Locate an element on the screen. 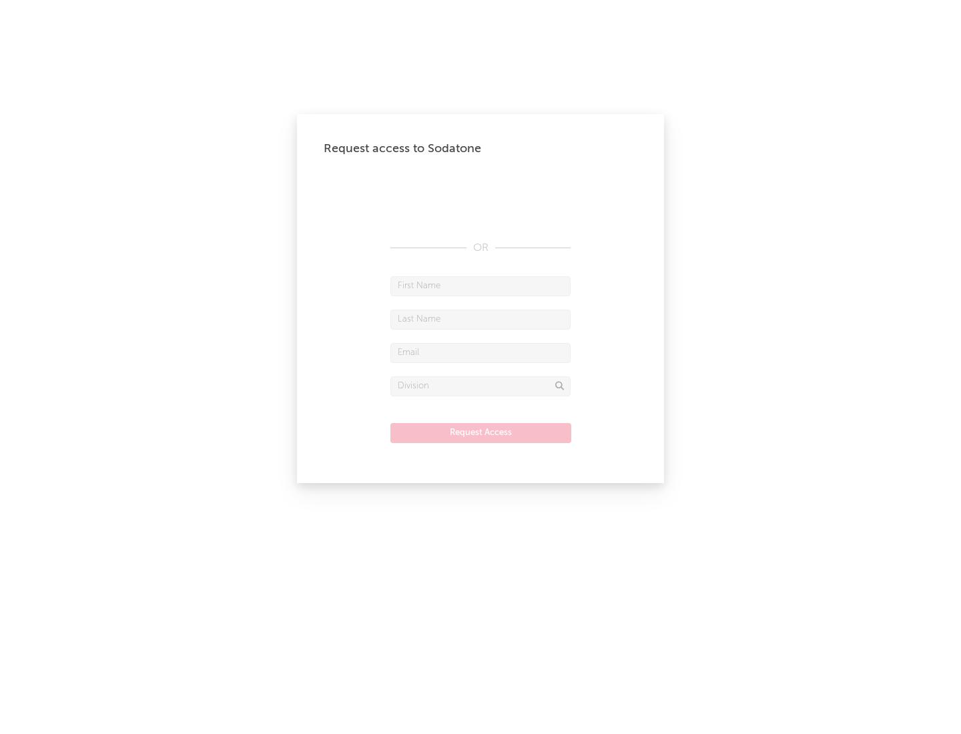 This screenshot has height=734, width=961. input: Last Name is located at coordinates (481, 320).